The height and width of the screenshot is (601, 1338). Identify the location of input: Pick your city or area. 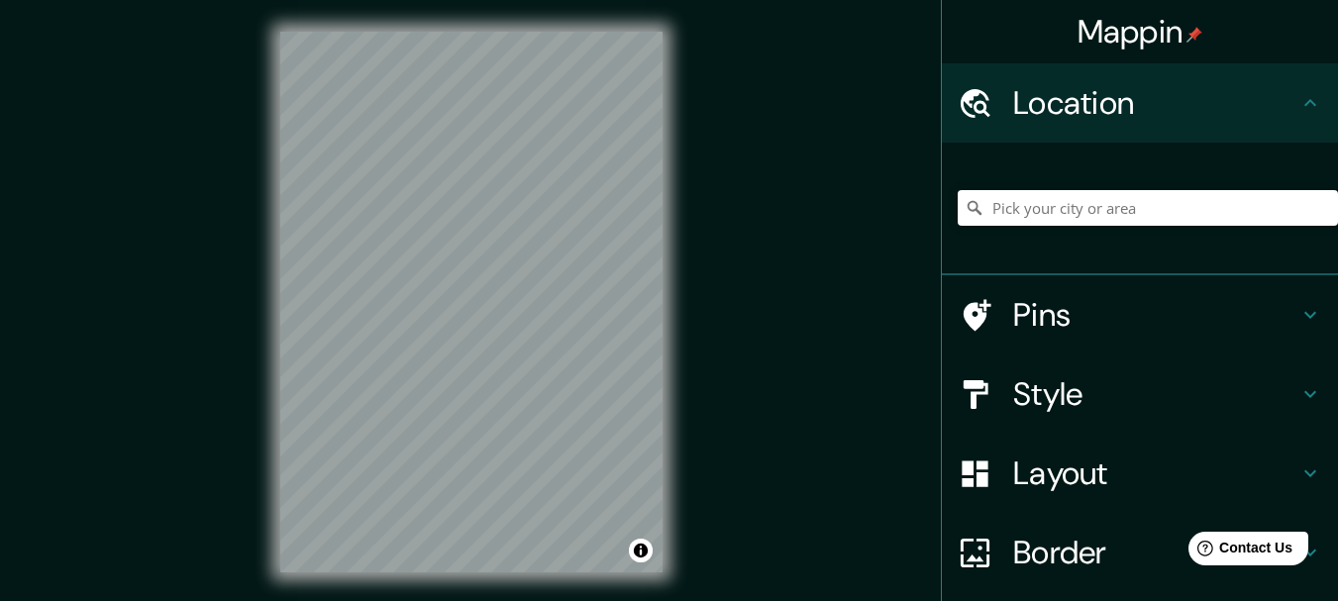
(1148, 208).